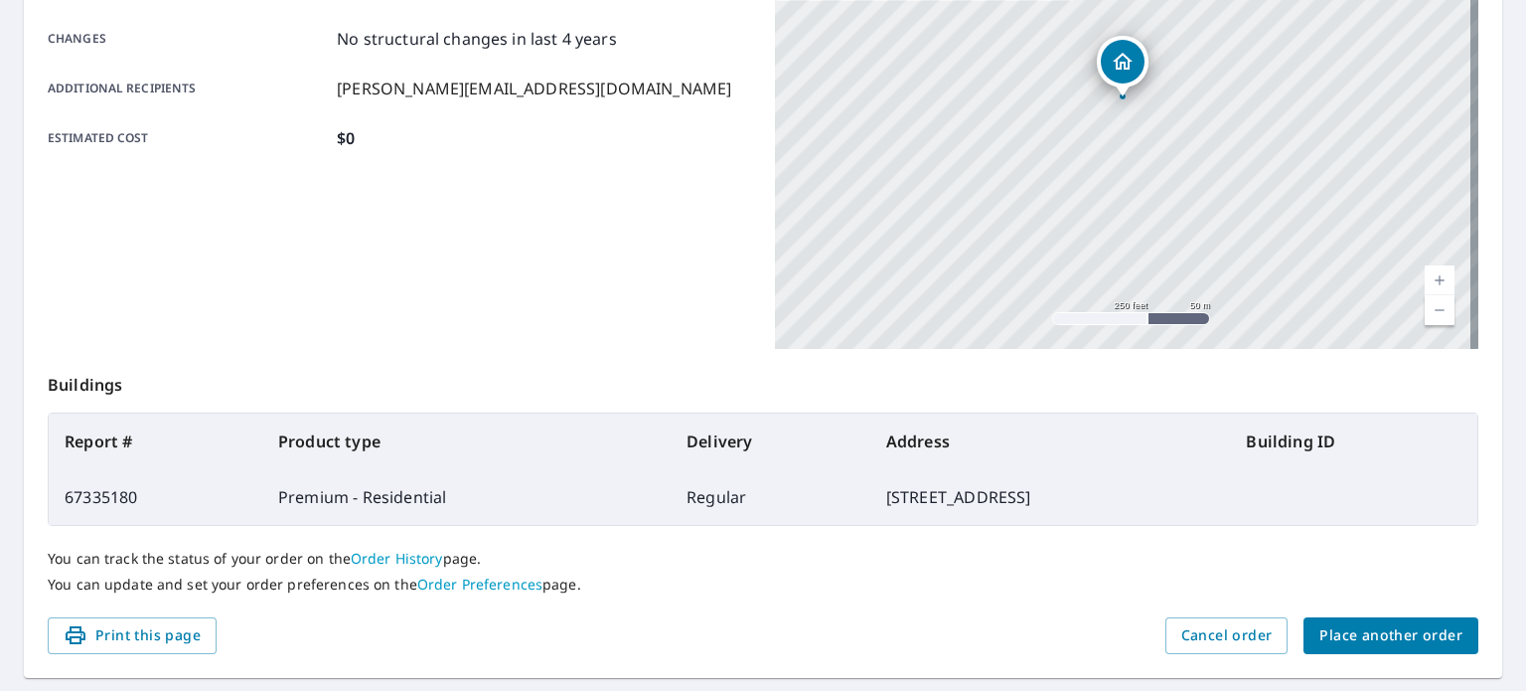  What do you see at coordinates (480, 583) in the screenshot?
I see `a: Order Preferences` at bounding box center [480, 583].